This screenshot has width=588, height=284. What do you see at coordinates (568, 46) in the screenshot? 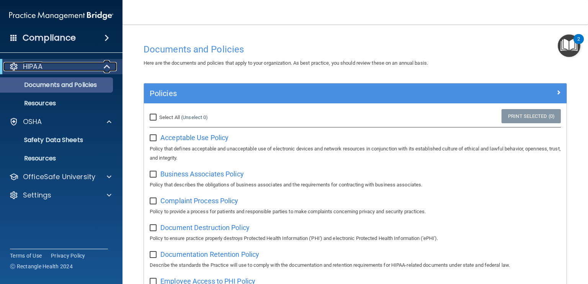
I see `button: Open Resource Center, 2 new notifications` at bounding box center [568, 46].